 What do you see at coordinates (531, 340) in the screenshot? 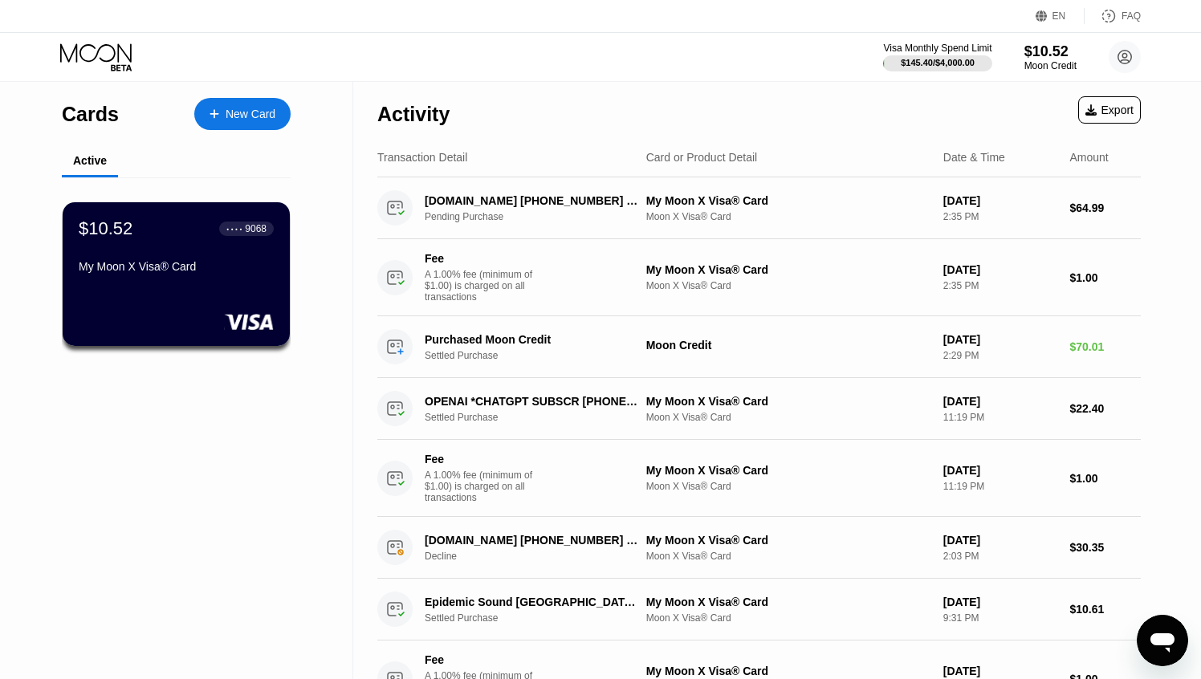
I see `div: Purchased Moon Credit` at bounding box center [531, 340].